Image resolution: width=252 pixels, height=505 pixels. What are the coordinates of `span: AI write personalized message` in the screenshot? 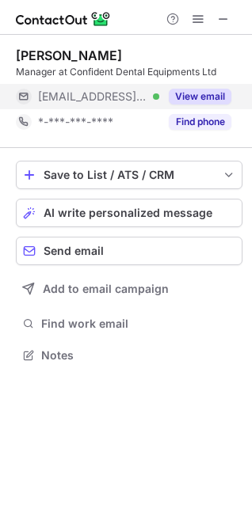 It's located at (127, 213).